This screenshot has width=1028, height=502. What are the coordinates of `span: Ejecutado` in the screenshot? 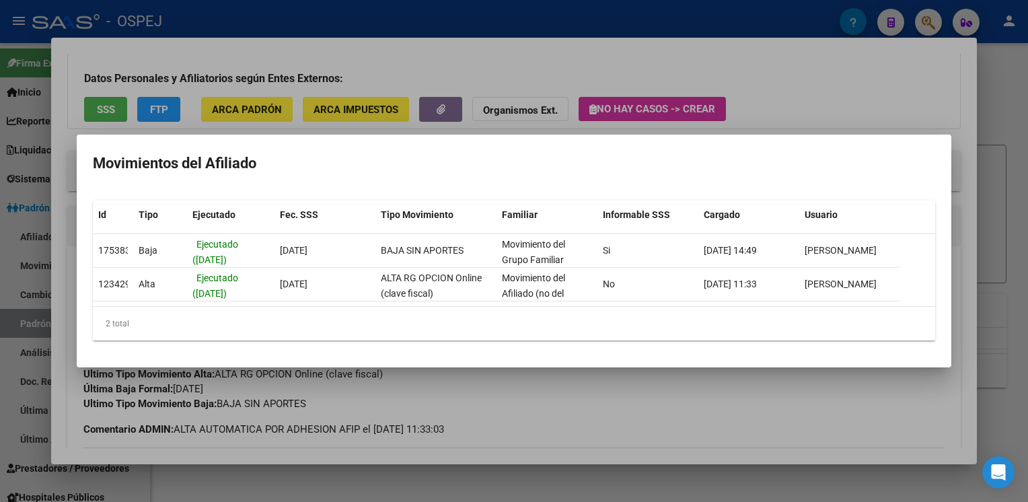 It's located at (214, 215).